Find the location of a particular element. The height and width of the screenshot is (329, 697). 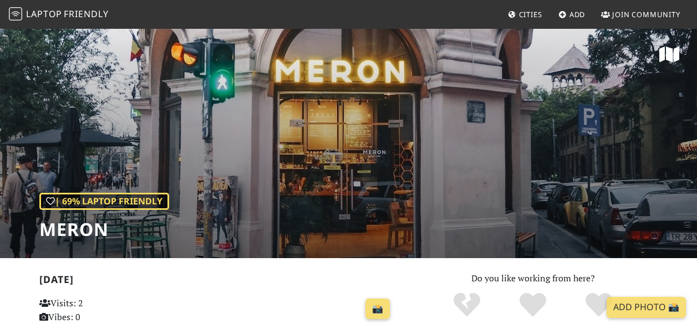

a: LaptopFriendly LaptopFriendly is located at coordinates (59, 14).